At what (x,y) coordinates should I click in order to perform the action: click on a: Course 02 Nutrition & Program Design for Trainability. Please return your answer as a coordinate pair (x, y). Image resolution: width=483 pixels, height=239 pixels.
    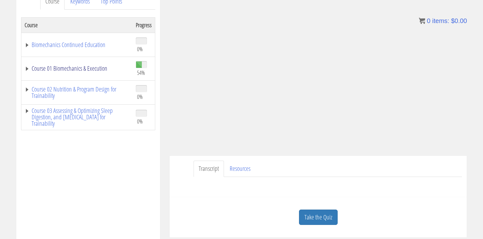
    Looking at the image, I should click on (77, 92).